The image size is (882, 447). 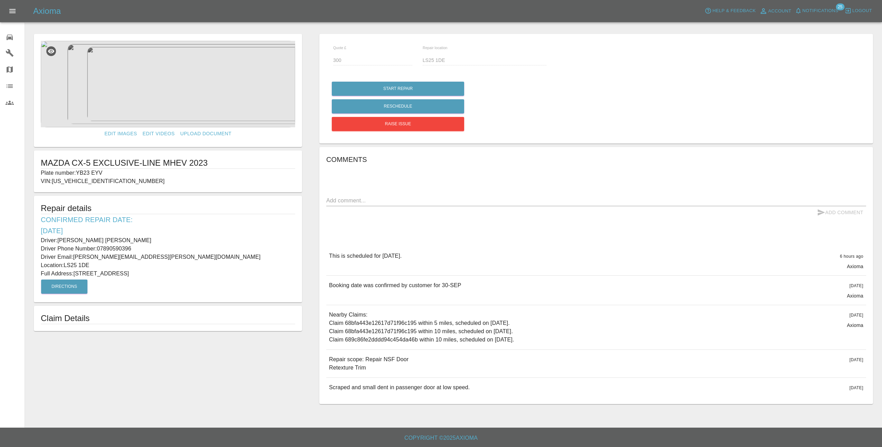 I want to click on span: Account, so click(x=780, y=11).